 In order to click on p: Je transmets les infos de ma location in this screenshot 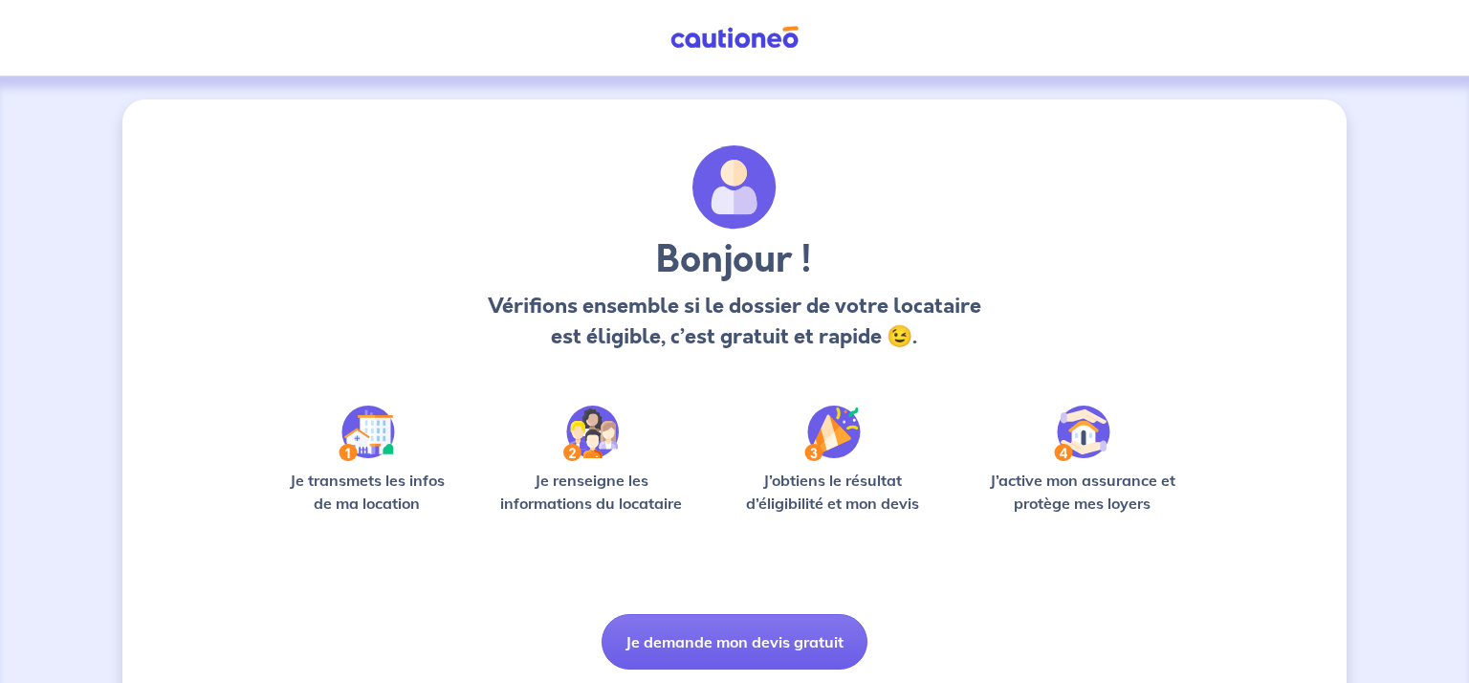, I will do `click(366, 492)`.